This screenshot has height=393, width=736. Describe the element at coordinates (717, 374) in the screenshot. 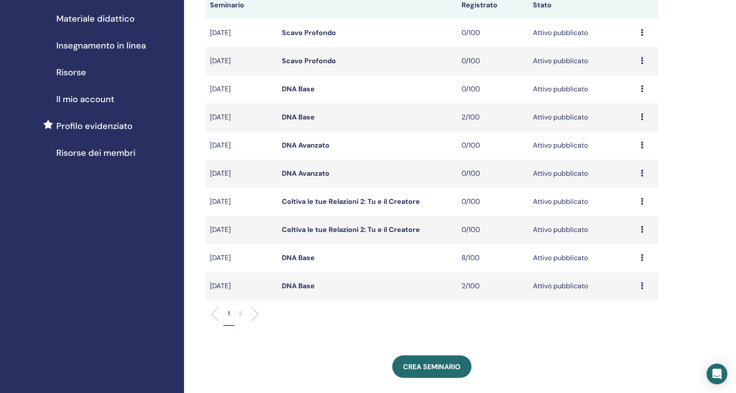

I see `div: Open Intercom Messenger` at that location.